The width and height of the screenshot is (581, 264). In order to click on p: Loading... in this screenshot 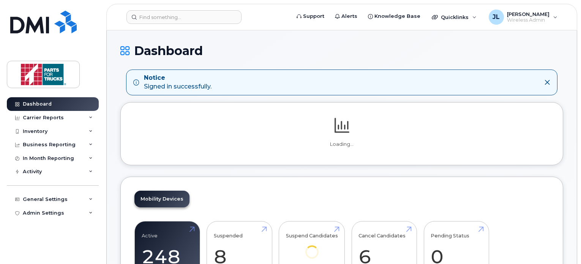, I will do `click(342, 144)`.